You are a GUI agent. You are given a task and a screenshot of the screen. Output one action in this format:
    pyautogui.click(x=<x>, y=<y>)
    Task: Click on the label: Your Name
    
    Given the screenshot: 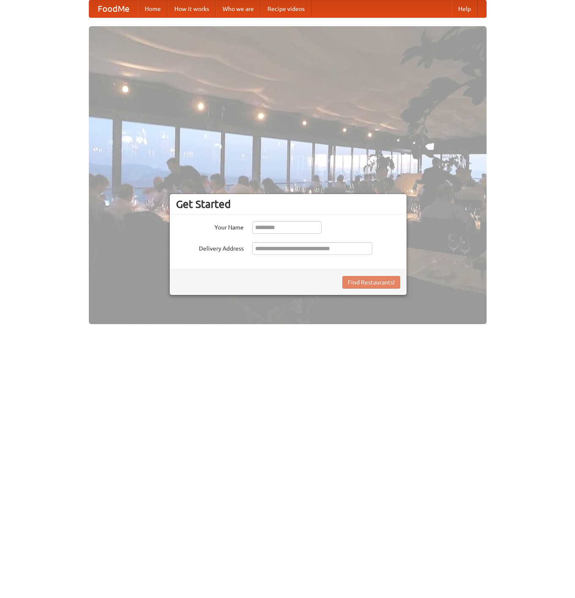 What is the action you would take?
    pyautogui.click(x=210, y=226)
    